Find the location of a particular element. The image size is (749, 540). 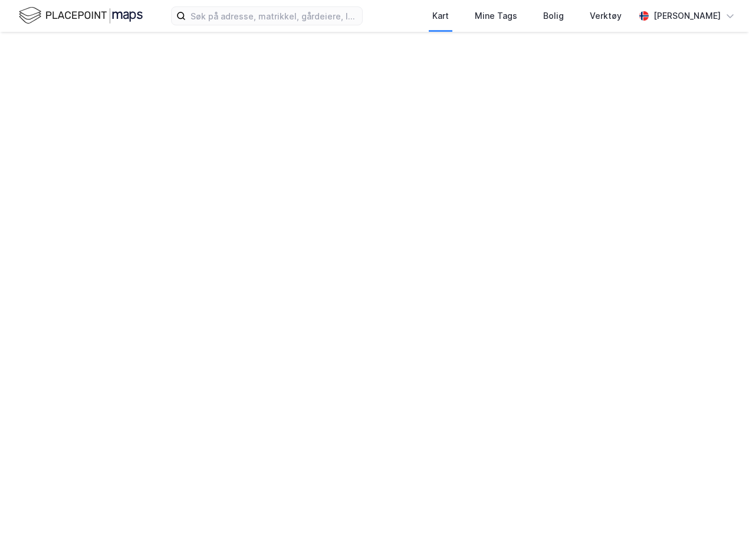

div: Verktøy is located at coordinates (606, 16).